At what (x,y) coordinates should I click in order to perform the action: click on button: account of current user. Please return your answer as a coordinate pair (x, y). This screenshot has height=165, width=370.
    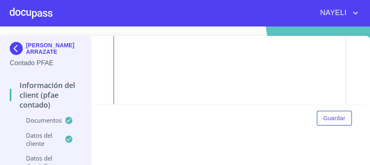
    Looking at the image, I should click on (337, 13).